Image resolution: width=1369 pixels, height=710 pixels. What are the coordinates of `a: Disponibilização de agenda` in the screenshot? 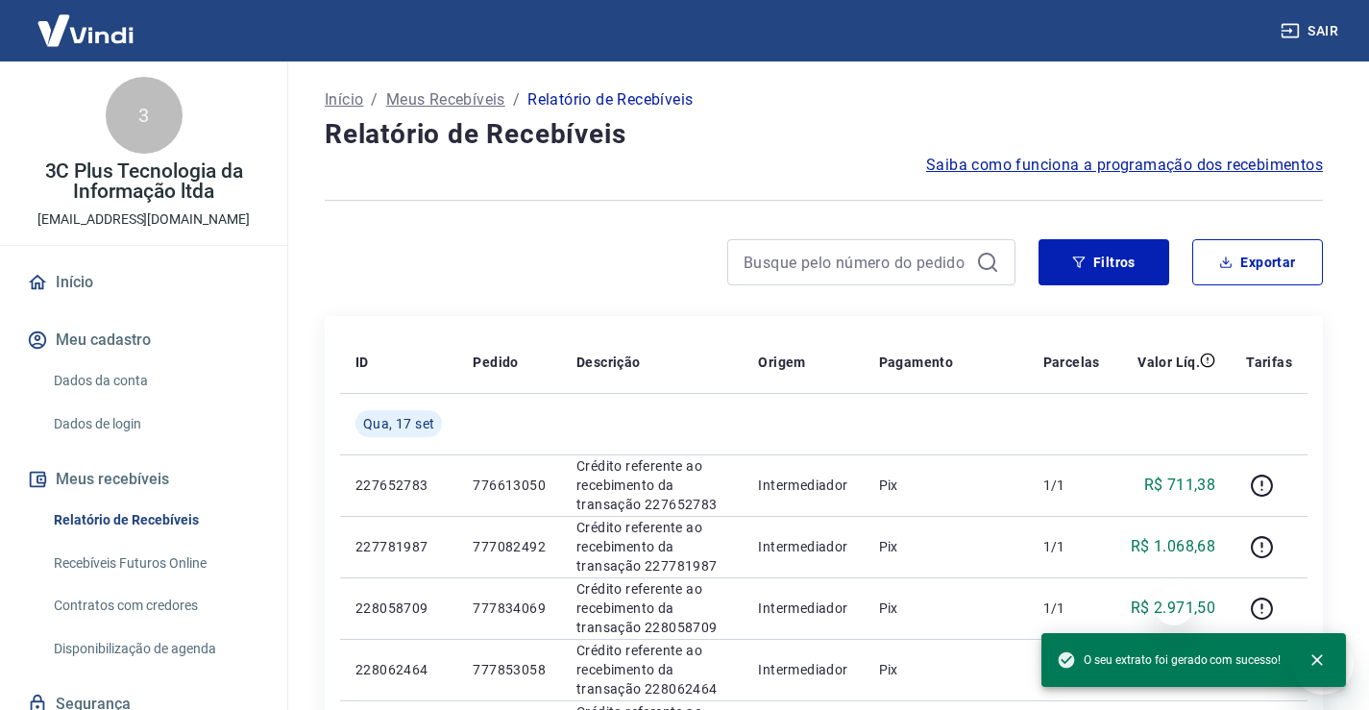 It's located at (155, 648).